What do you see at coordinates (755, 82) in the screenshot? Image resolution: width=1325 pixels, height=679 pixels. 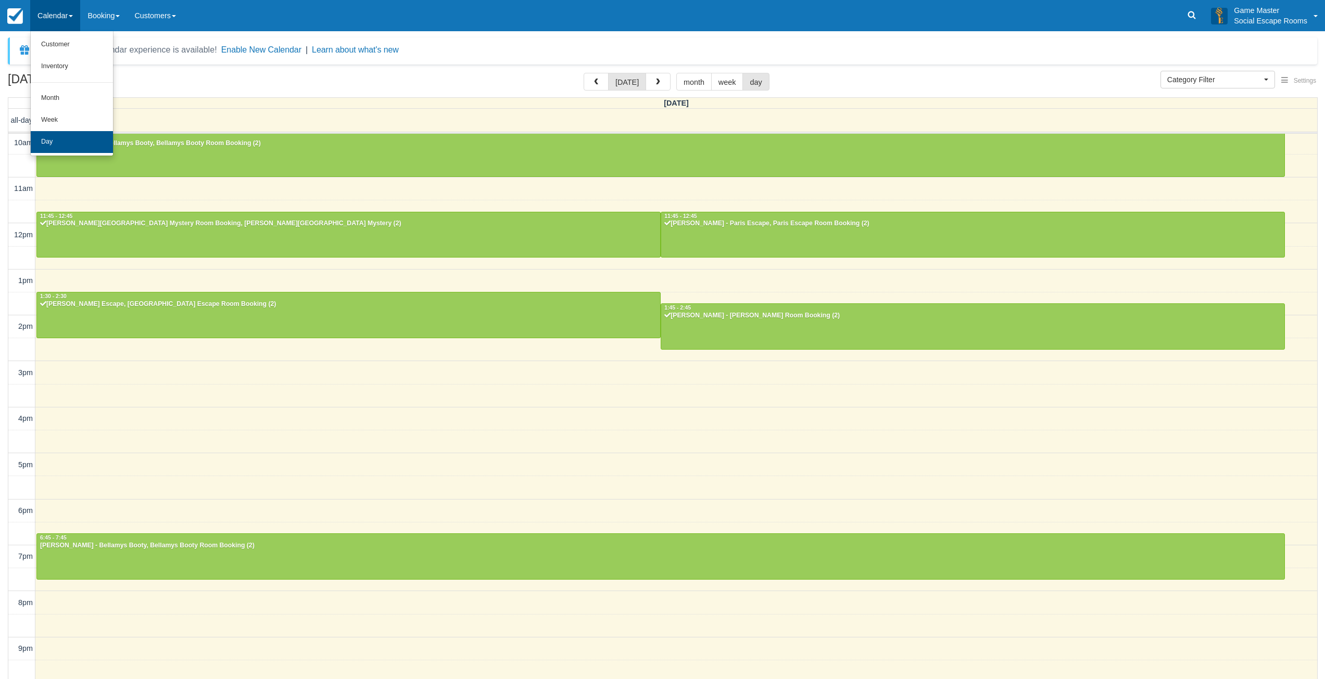 I see `button: day` at bounding box center [755, 82].